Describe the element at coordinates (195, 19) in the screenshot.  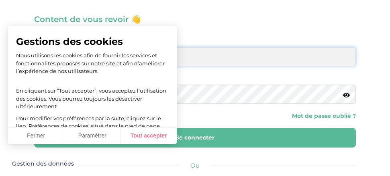
I see `h3: Content de vous revoir 👋` at that location.